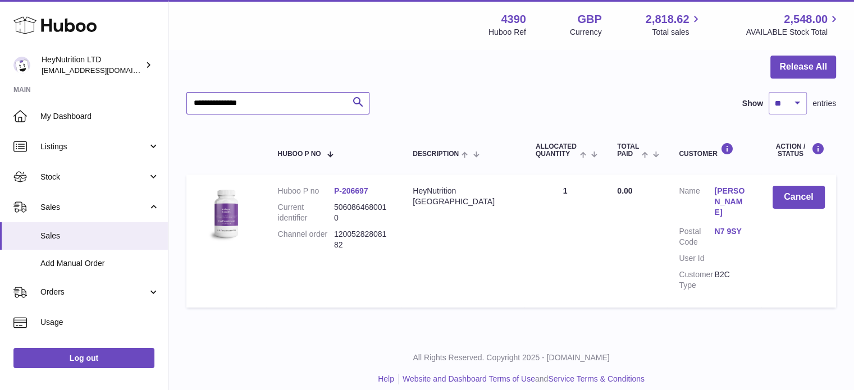 This screenshot has height=390, width=854. Describe the element at coordinates (513, 19) in the screenshot. I see `strong: 4390` at that location.